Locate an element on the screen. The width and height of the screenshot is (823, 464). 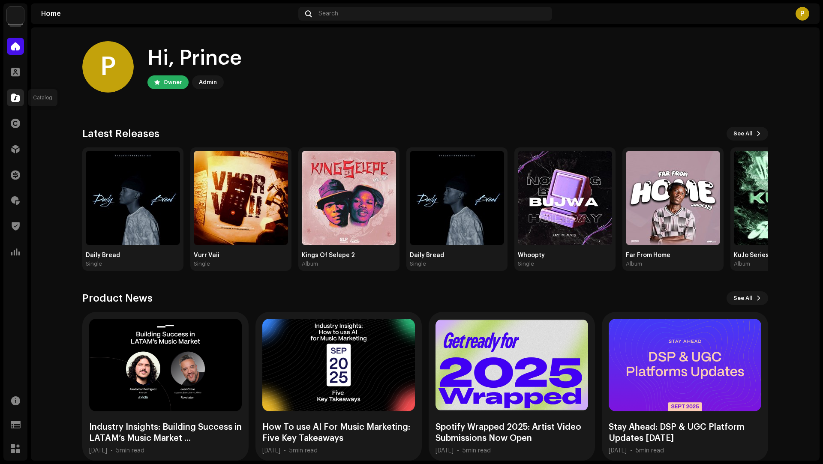
span: Search is located at coordinates (328, 14).